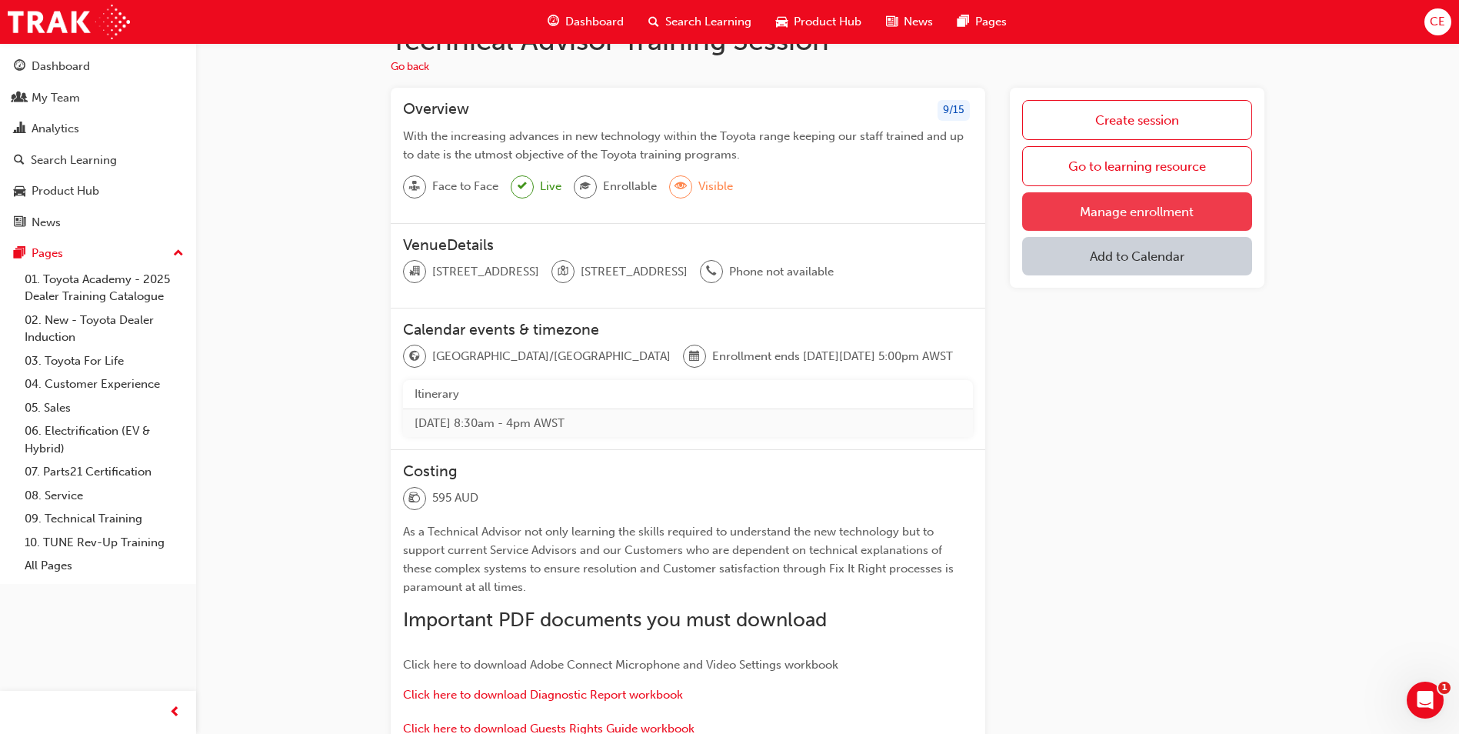 This screenshot has height=734, width=1459. What do you see at coordinates (991, 22) in the screenshot?
I see `span: Pages` at bounding box center [991, 22].